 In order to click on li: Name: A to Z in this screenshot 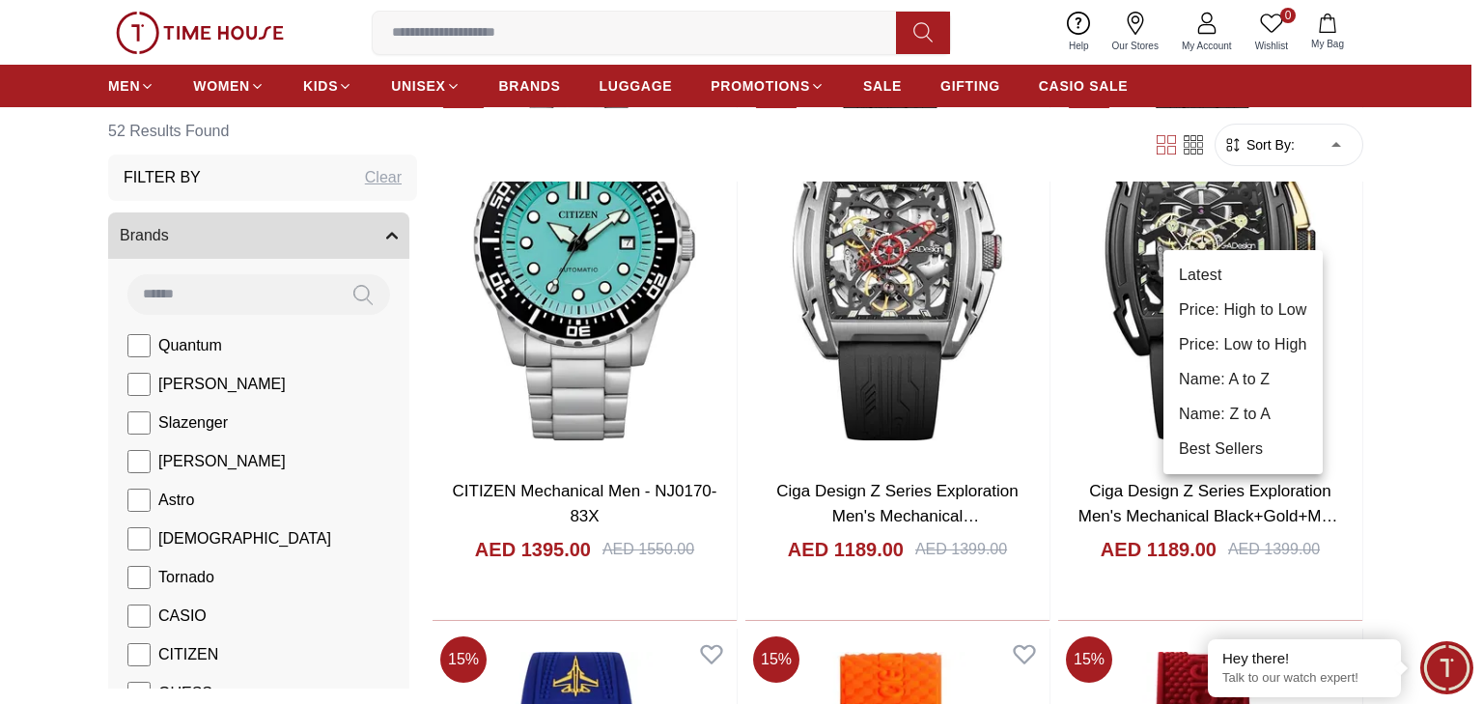, I will do `click(1242, 379)`.